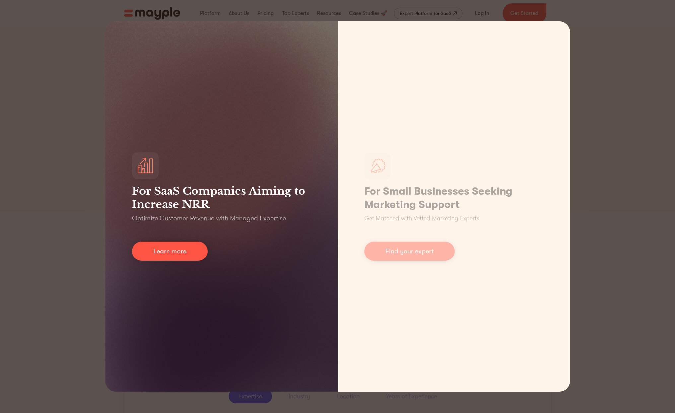  I want to click on a: Find your expert, so click(410, 251).